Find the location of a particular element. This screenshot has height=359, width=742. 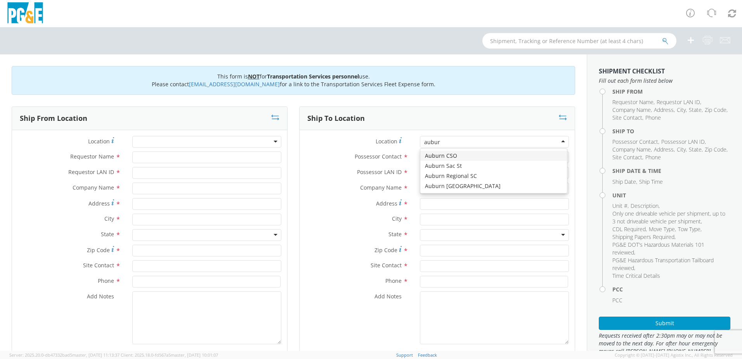

h4: Ship To is located at coordinates (671, 131).